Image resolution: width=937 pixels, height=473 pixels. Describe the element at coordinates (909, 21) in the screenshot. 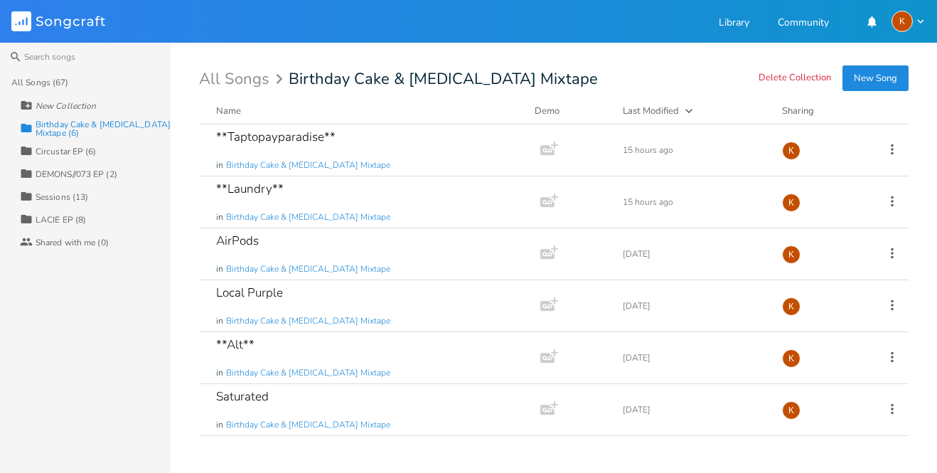

I see `button: K` at that location.